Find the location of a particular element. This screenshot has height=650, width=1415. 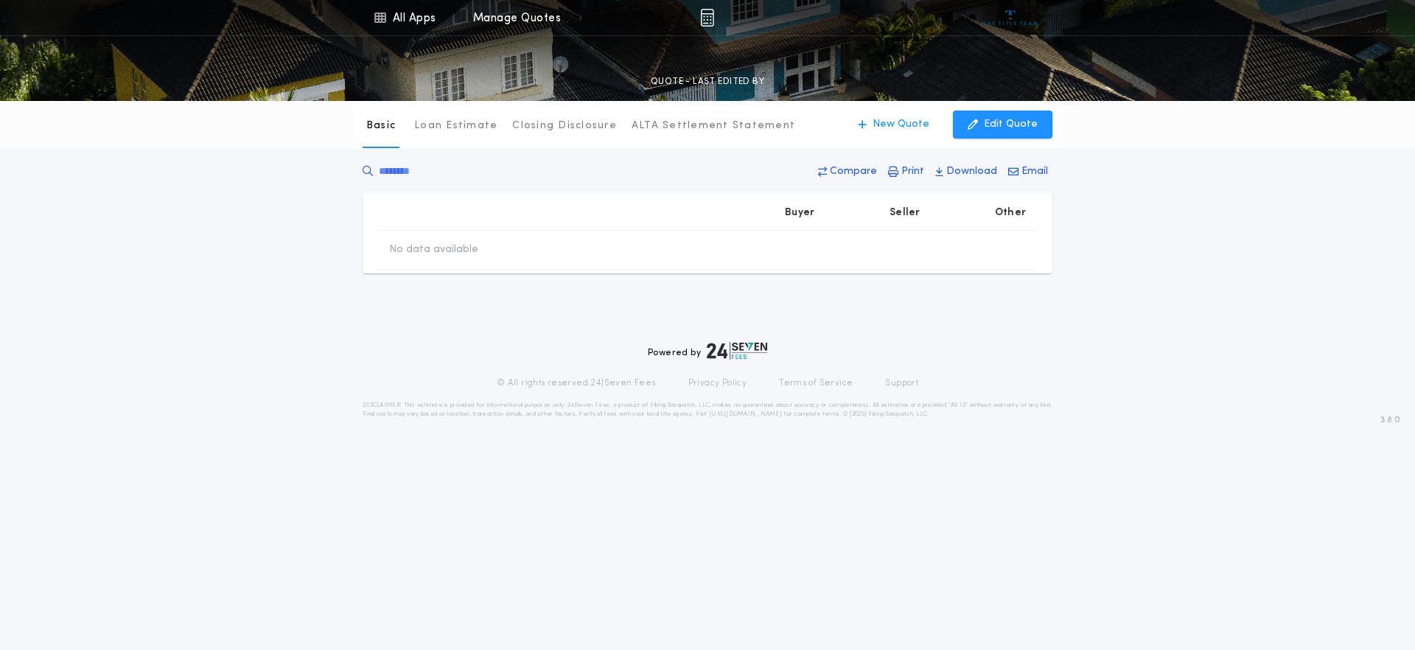

p: © All rights reserved. 24|Seven Fees is located at coordinates (576, 383).